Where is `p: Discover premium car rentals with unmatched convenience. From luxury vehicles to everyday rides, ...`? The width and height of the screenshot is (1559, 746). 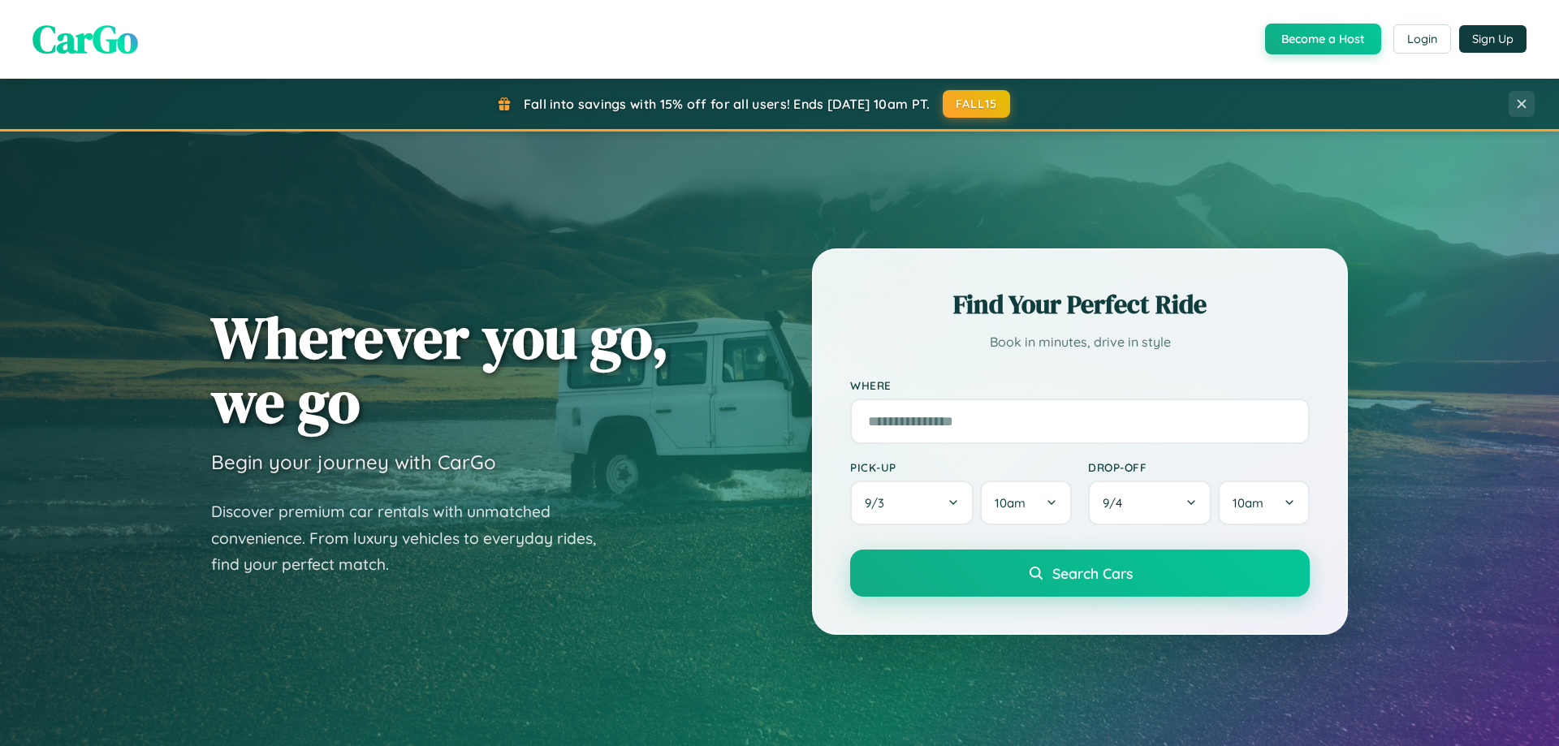 p: Discover premium car rentals with unmatched convenience. From luxury vehicles to everyday rides, ... is located at coordinates (414, 538).